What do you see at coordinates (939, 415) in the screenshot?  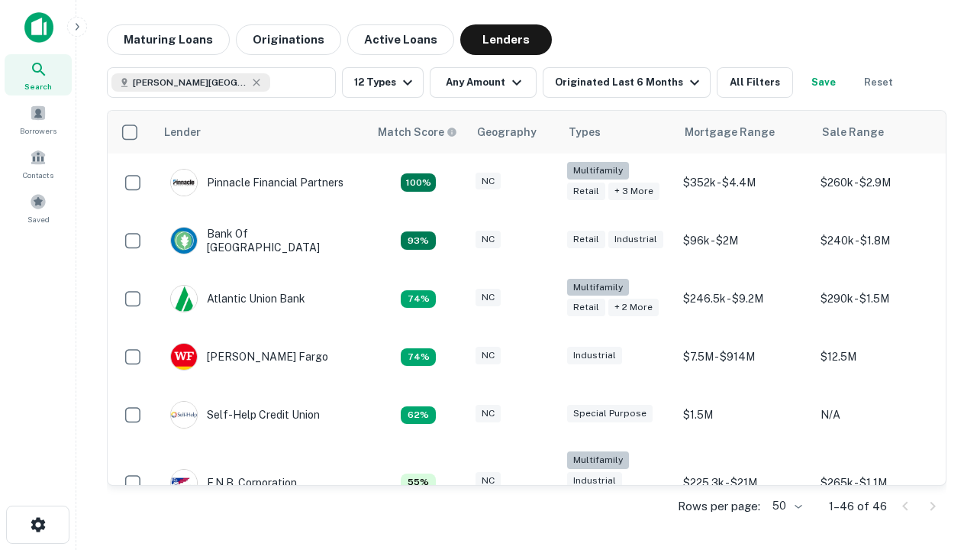 I see `div: Chat Widget` at bounding box center [939, 415].